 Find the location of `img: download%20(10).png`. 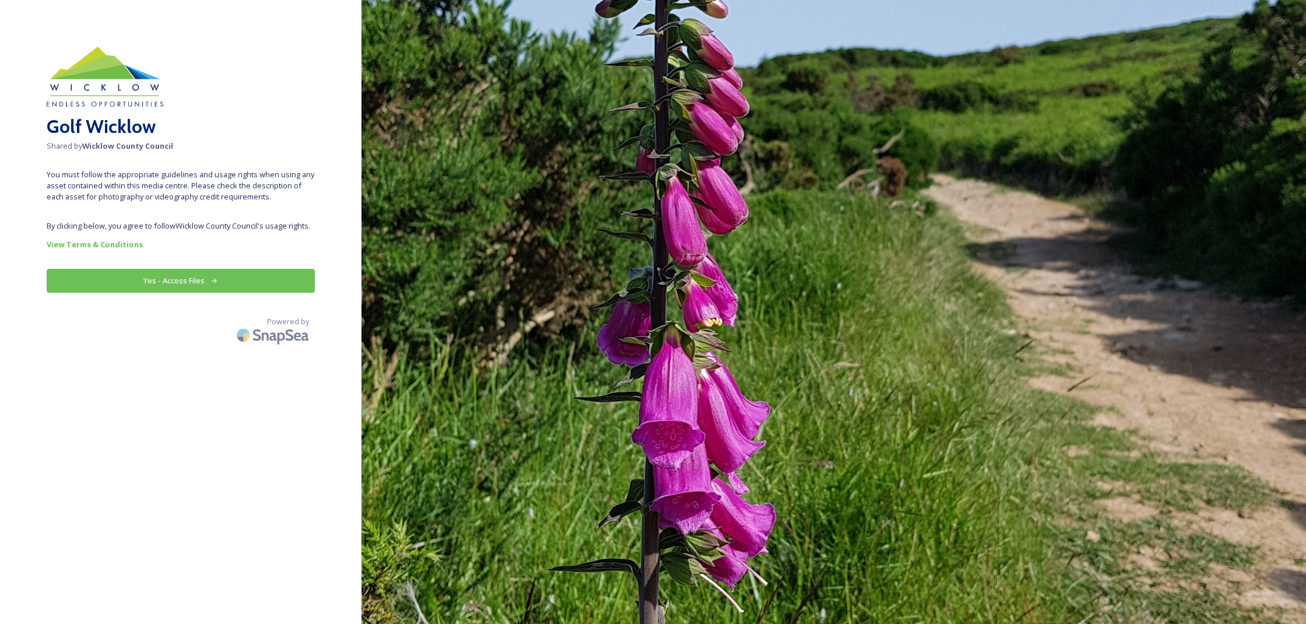

img: download%20(10).png is located at coordinates (105, 76).